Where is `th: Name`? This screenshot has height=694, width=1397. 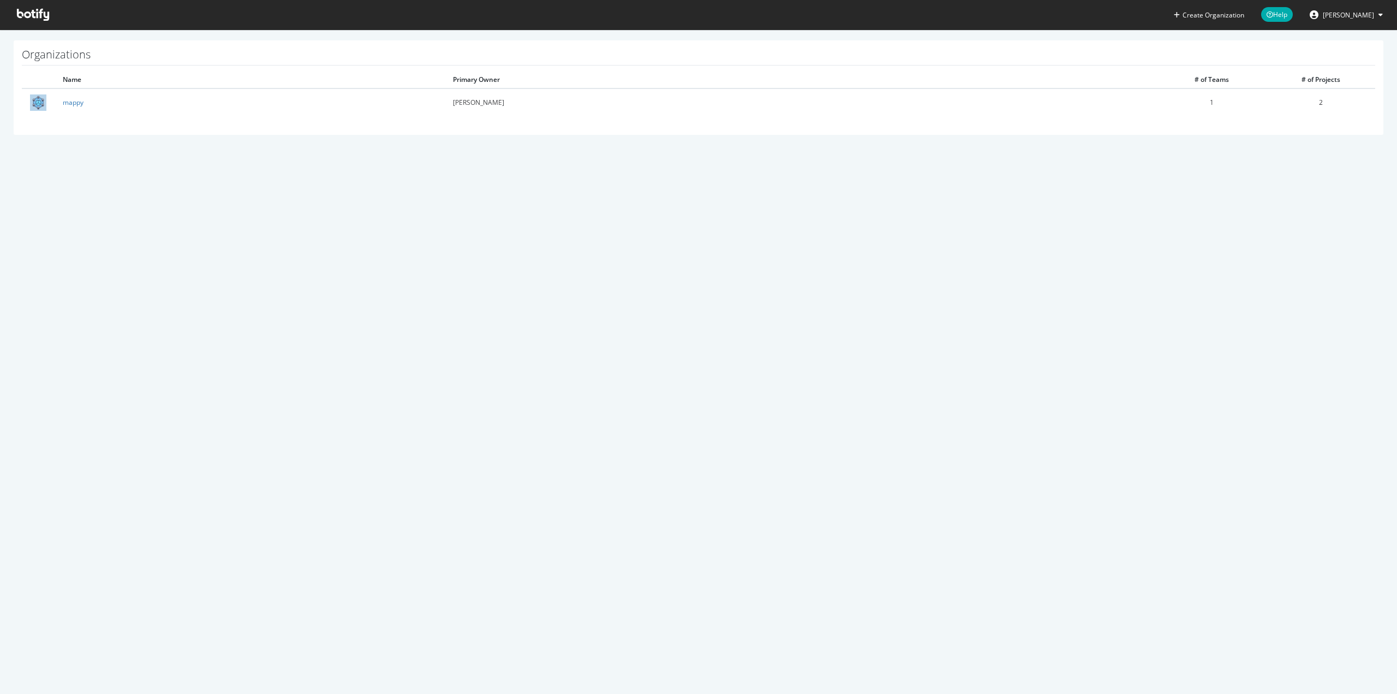 th: Name is located at coordinates (249, 80).